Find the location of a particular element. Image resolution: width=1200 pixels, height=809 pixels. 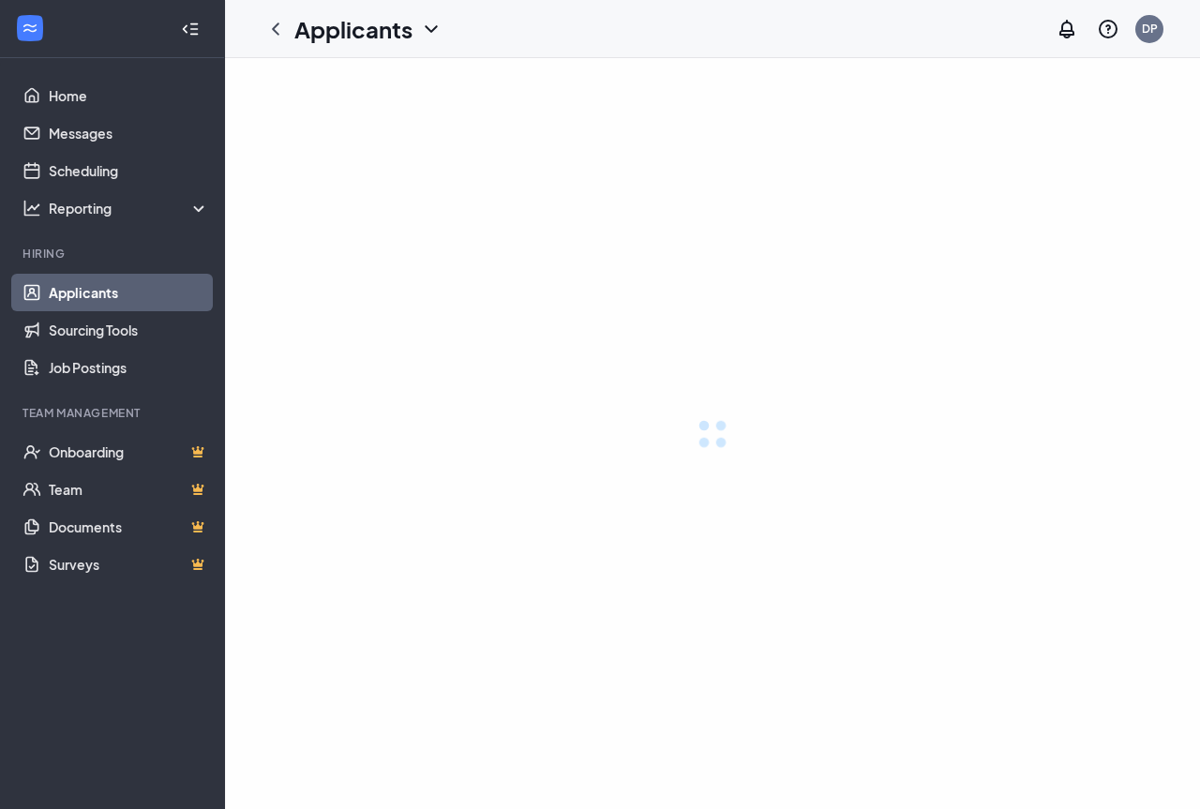

svg: QuestionInfo is located at coordinates (1109, 29).